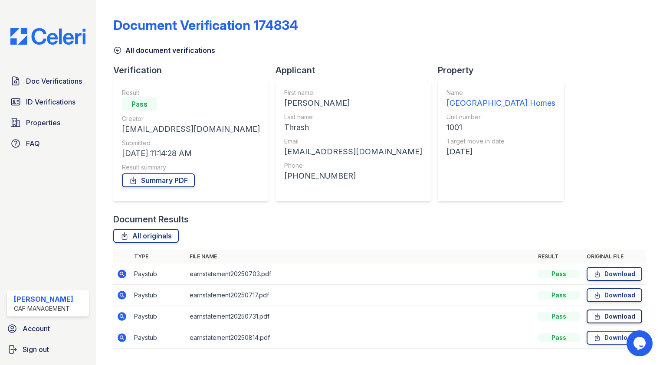 The image size is (663, 365). What do you see at coordinates (43, 309) in the screenshot?
I see `div: CAF Management` at bounding box center [43, 309].